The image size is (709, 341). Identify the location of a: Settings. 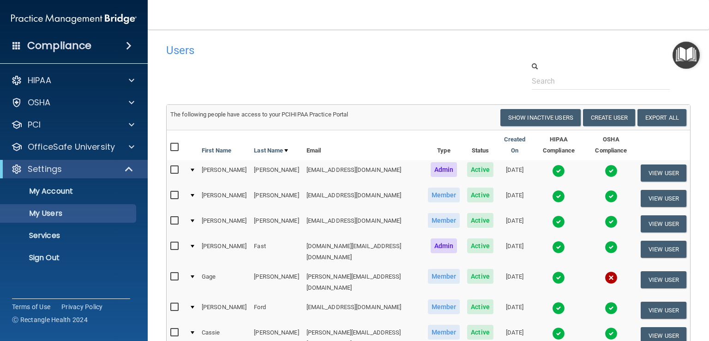
(72, 169).